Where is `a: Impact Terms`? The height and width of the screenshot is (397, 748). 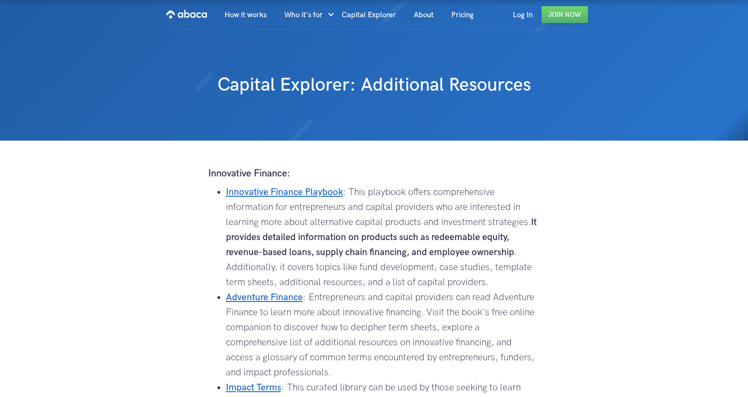 a: Impact Terms is located at coordinates (253, 387).